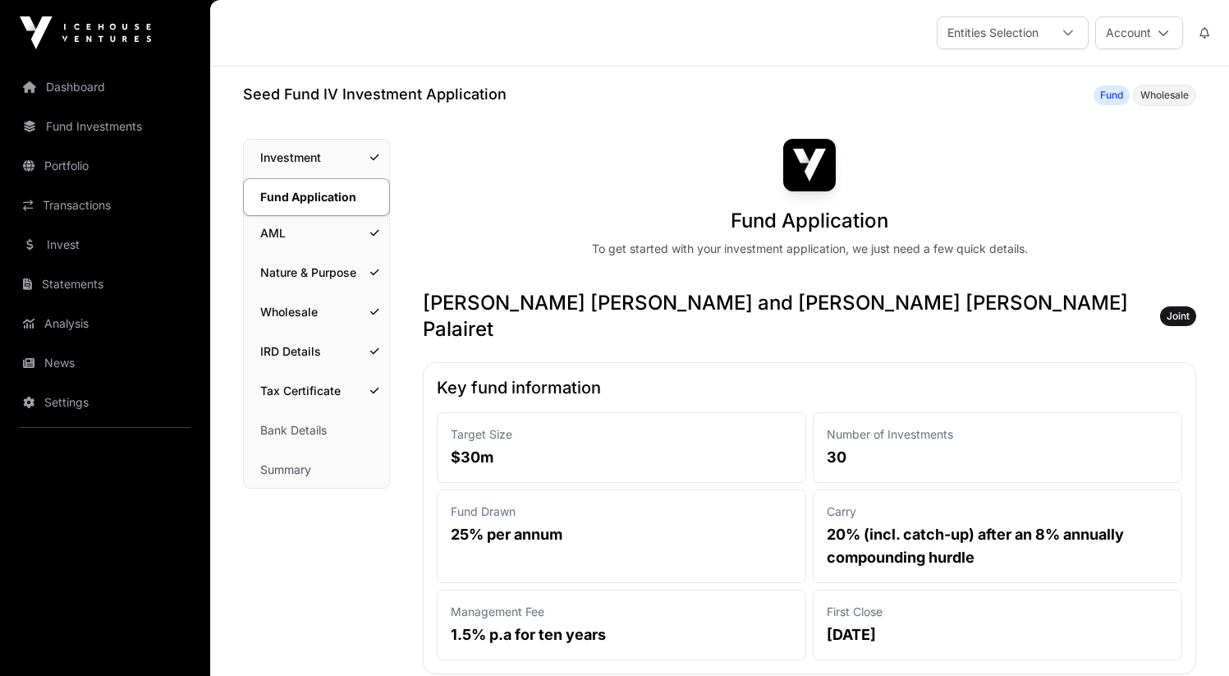 Image resolution: width=1229 pixels, height=676 pixels. Describe the element at coordinates (810, 165) in the screenshot. I see `img: Seed Fund IV` at that location.